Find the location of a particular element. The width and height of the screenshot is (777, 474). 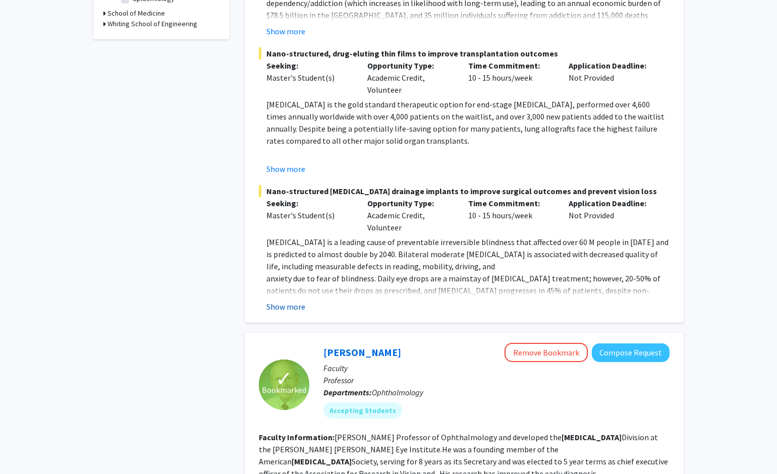

b: Faculty Information: is located at coordinates (297, 437).